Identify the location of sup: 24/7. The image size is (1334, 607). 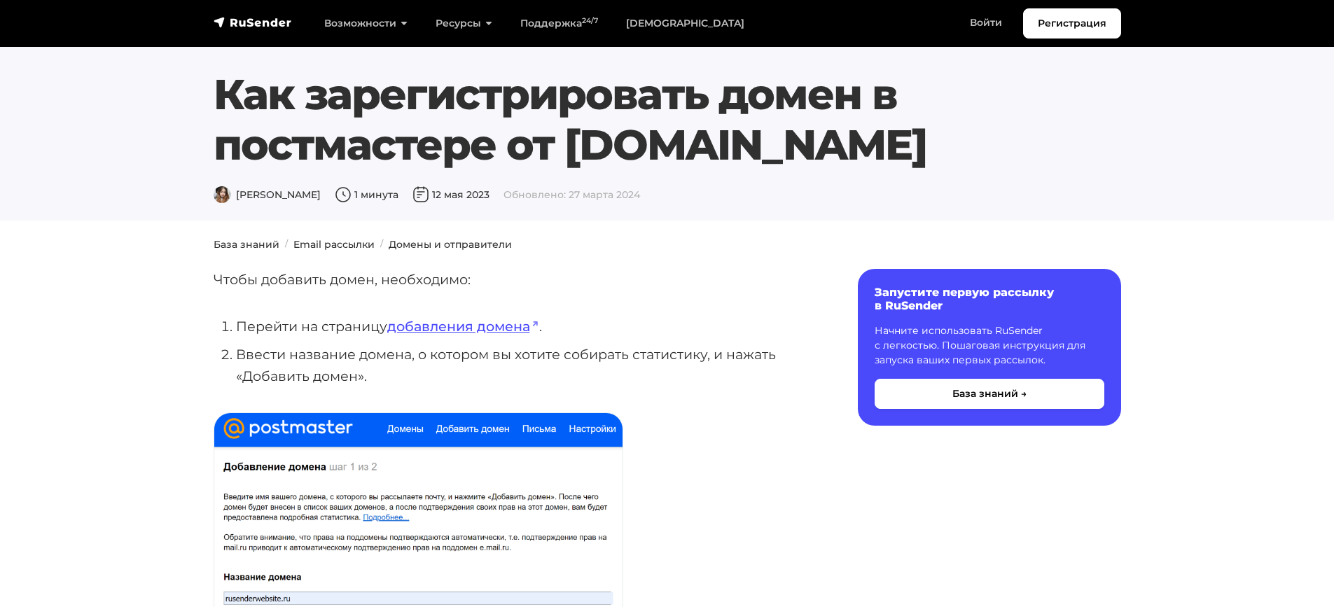
(590, 20).